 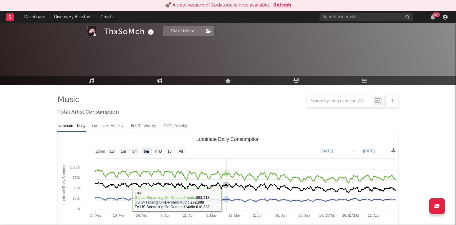 What do you see at coordinates (76, 188) in the screenshot?
I see `text: 500k` at bounding box center [76, 188].